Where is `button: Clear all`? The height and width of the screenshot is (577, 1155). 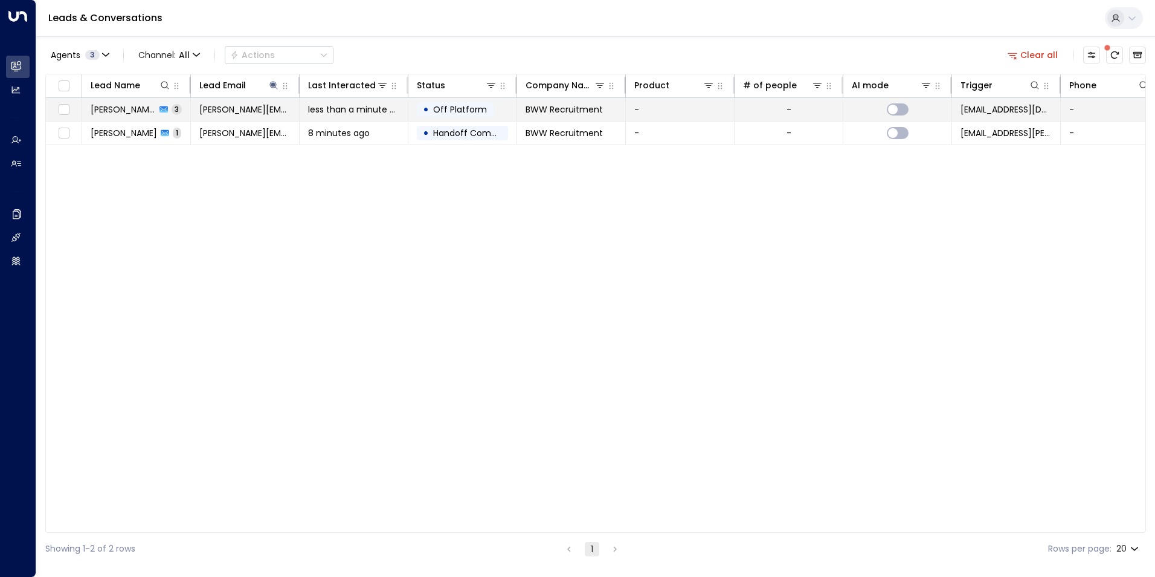 button: Clear all is located at coordinates (1033, 55).